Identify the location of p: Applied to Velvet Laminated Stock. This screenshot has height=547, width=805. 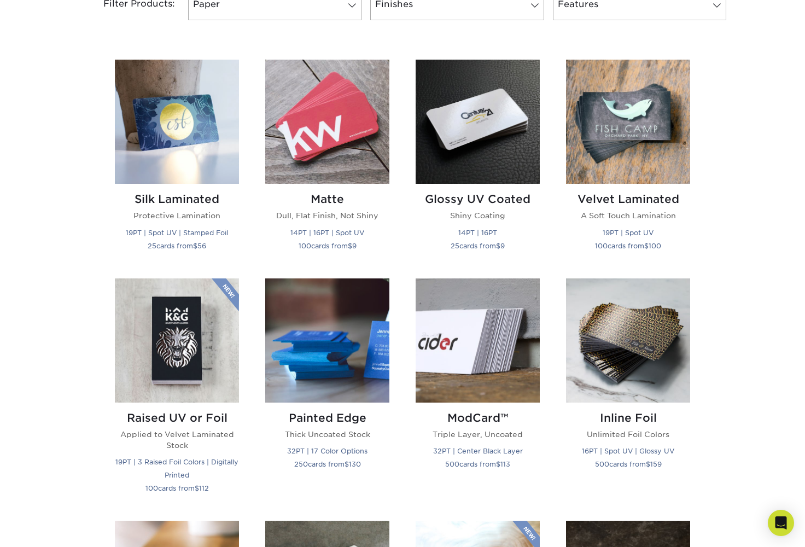
(177, 440).